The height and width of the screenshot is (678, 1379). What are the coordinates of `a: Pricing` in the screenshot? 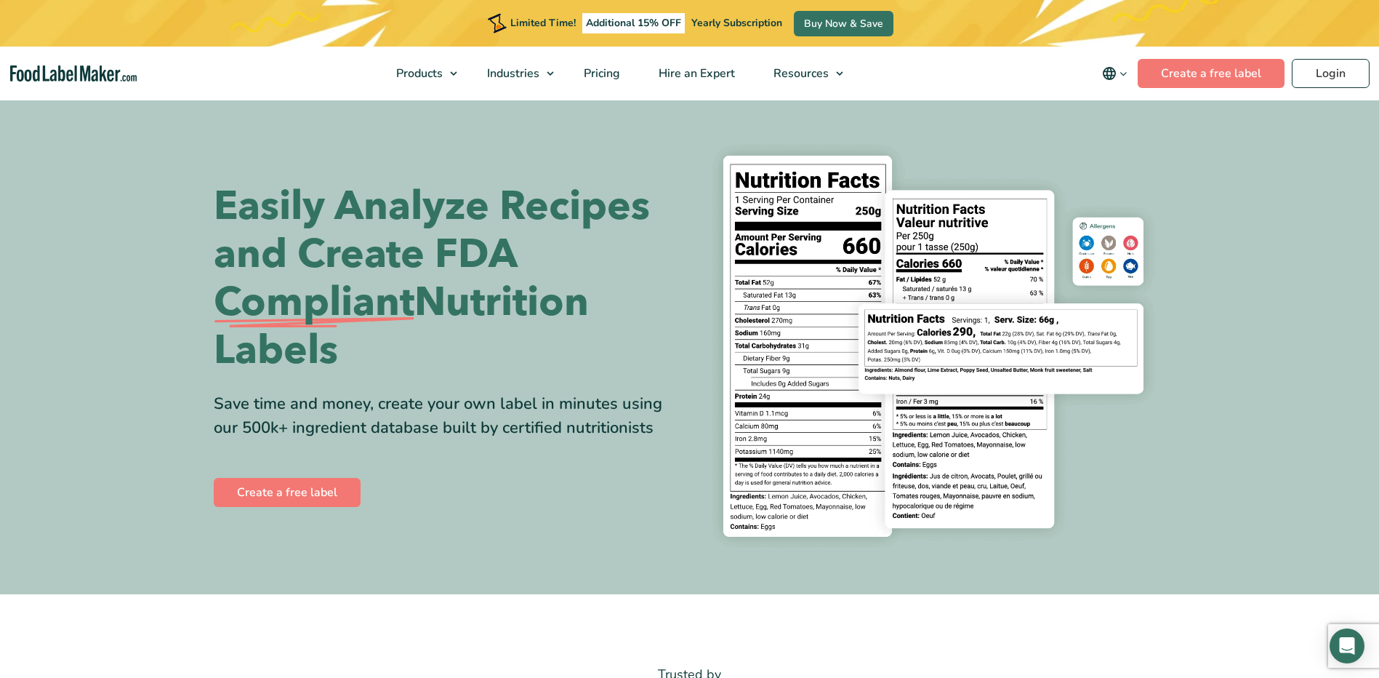 It's located at (601, 73).